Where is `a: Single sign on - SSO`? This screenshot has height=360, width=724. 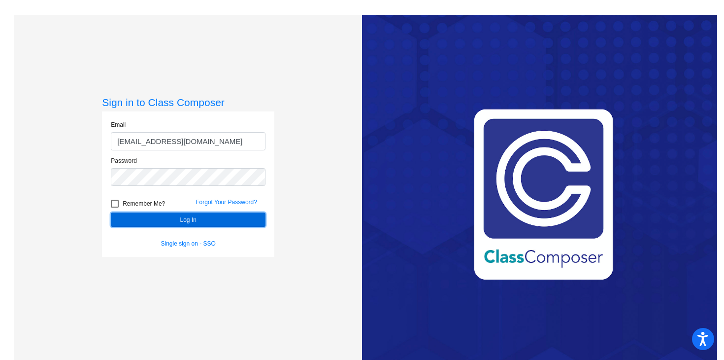
a: Single sign on - SSO is located at coordinates (188, 243).